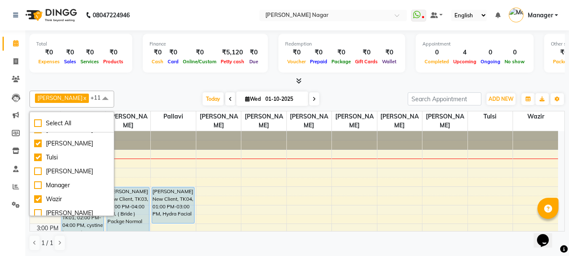 The image size is (569, 256). I want to click on div: 4, so click(465, 52).